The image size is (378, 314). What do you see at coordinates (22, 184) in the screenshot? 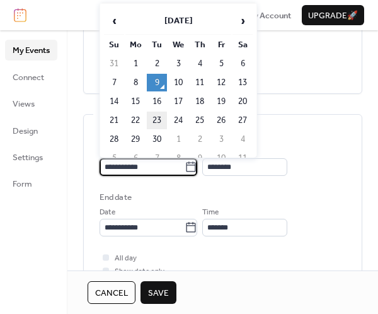
I see `span: Form` at bounding box center [22, 184].